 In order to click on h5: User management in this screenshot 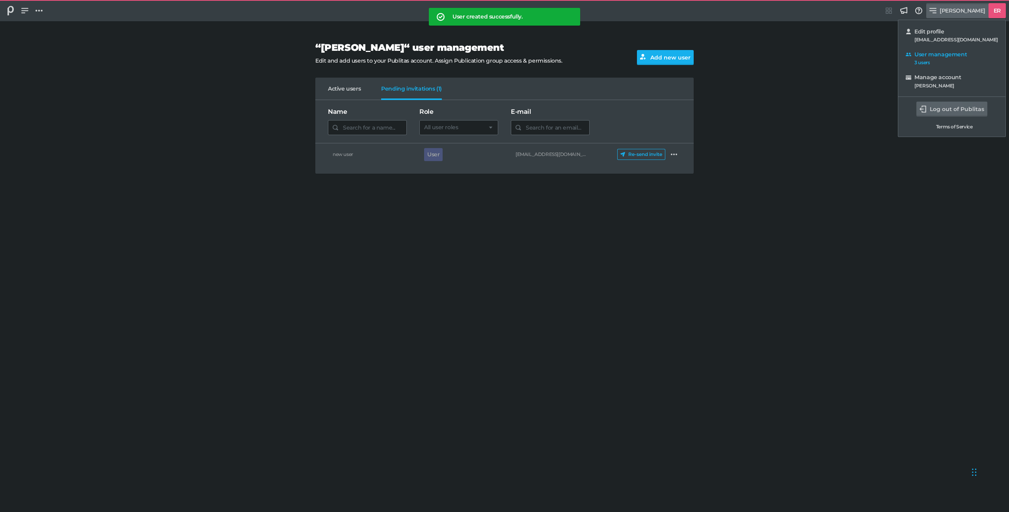, I will do `click(941, 54)`.